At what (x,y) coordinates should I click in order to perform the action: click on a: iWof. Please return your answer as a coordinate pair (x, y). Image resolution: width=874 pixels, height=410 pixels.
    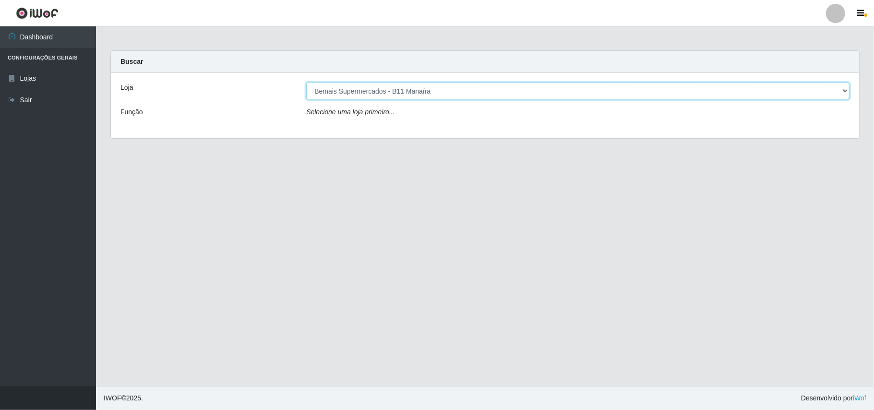
    Looking at the image, I should click on (860, 398).